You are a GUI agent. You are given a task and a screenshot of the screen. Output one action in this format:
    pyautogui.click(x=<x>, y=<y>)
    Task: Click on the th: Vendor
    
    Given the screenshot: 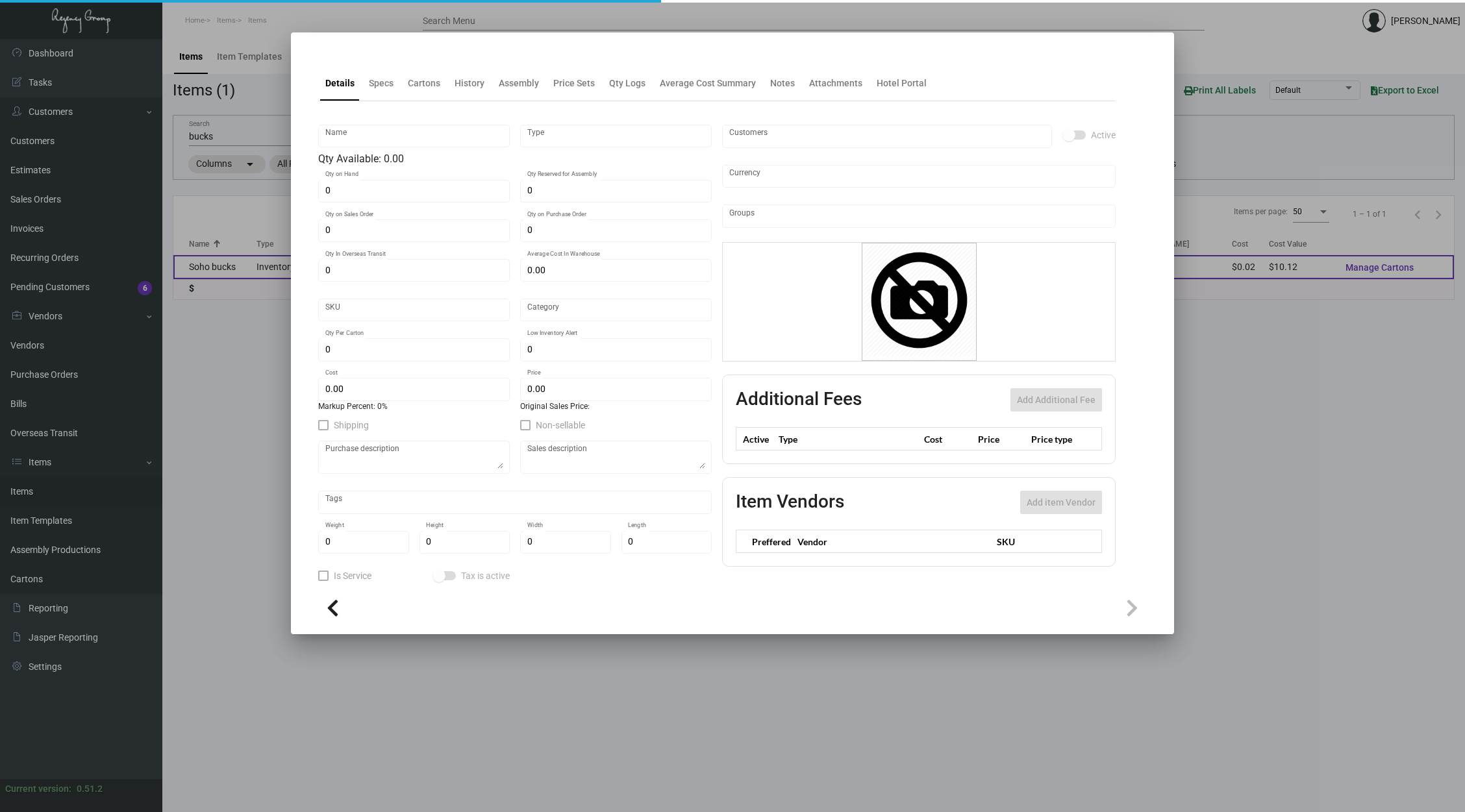 What is the action you would take?
    pyautogui.click(x=891, y=542)
    